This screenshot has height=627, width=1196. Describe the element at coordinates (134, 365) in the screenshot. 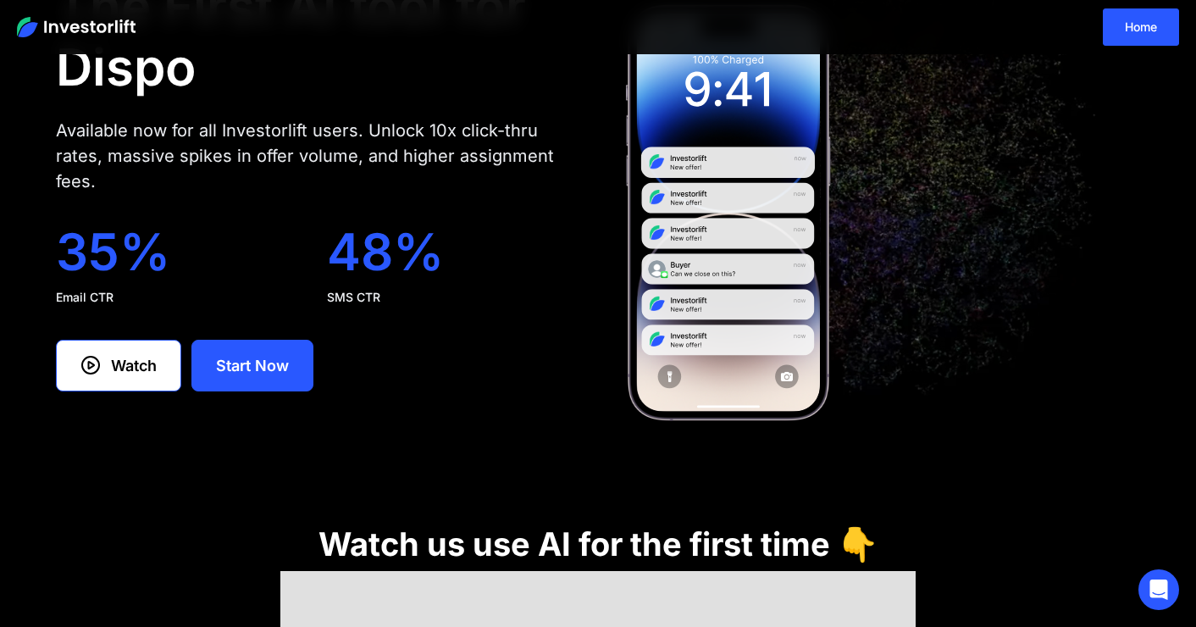

I see `div: Watch` at that location.